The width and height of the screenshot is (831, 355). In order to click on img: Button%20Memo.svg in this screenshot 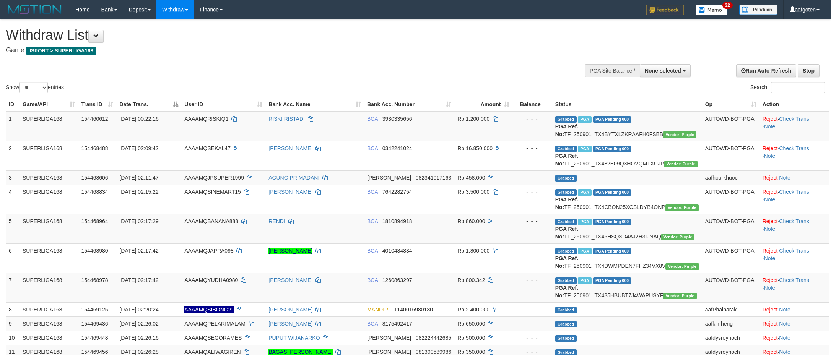, I will do `click(711, 10)`.